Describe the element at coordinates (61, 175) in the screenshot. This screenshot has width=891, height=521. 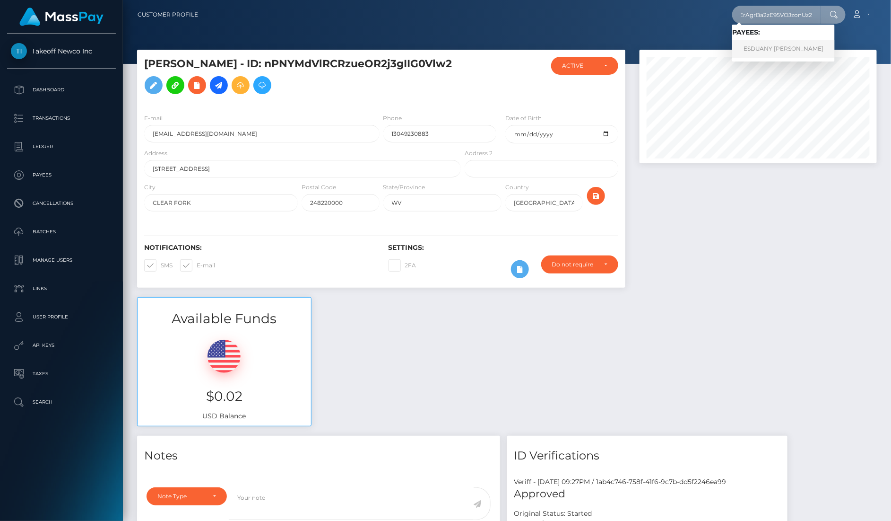
I see `p: Payees` at that location.